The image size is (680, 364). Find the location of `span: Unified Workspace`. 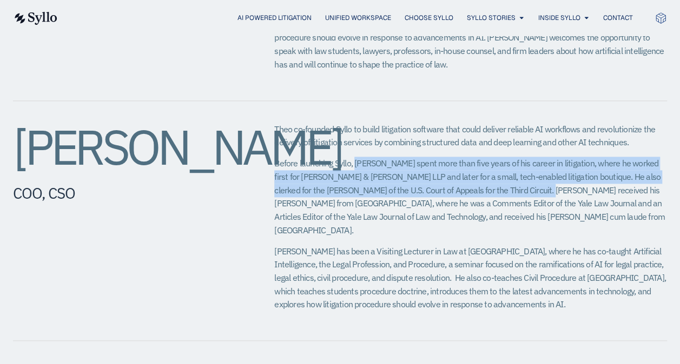

span: Unified Workspace is located at coordinates (358, 18).